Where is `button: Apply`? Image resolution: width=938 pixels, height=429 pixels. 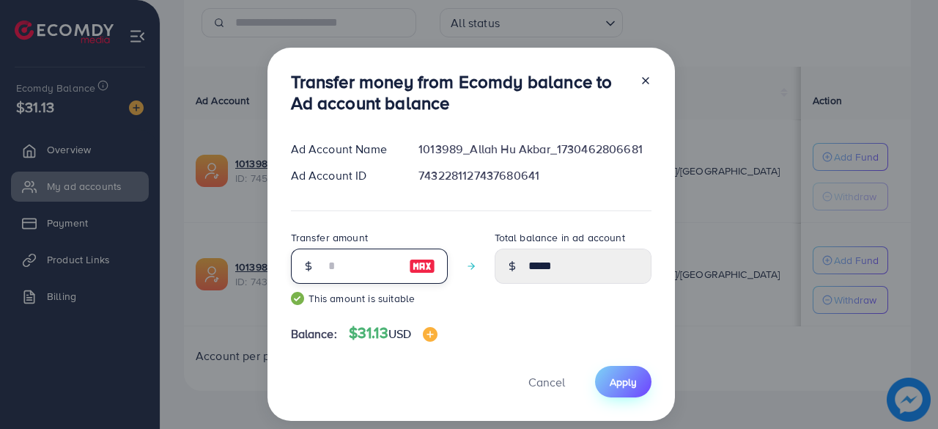 button: Apply is located at coordinates (623, 381).